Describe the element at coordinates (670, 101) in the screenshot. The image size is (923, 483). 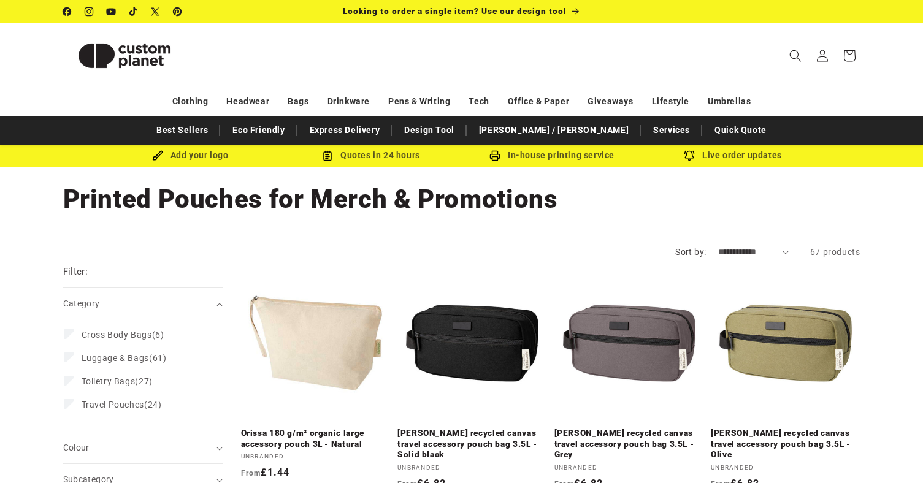
I see `a: Lifestyle` at that location.